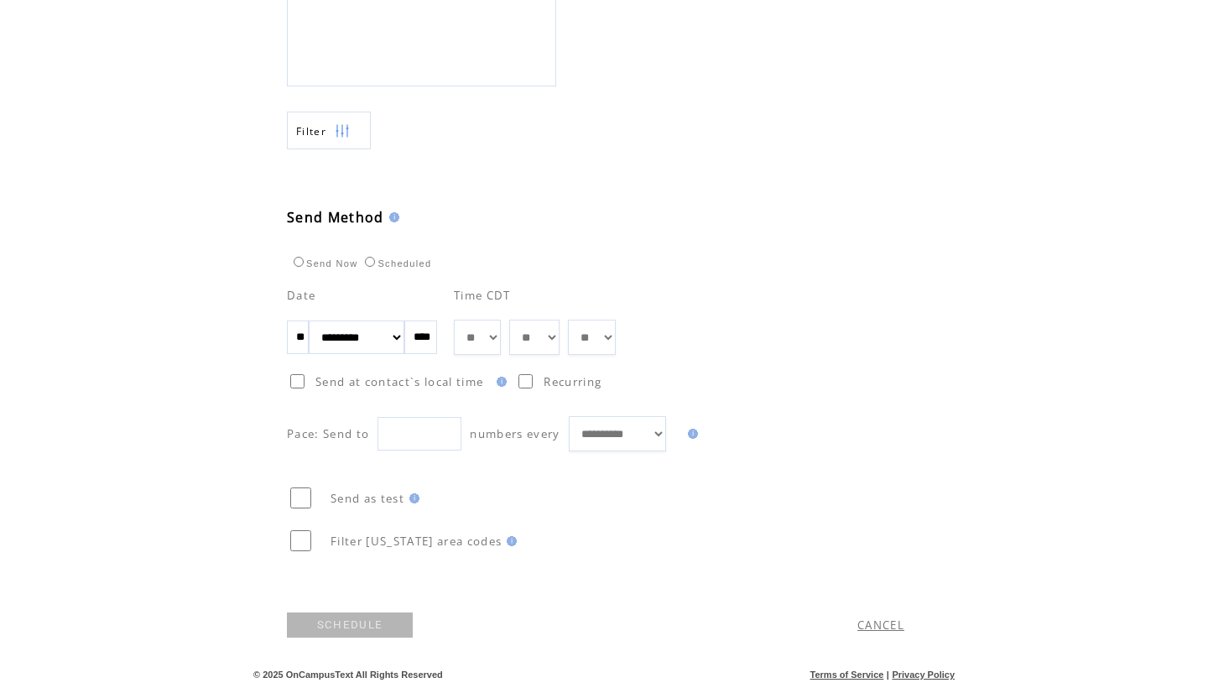 This screenshot has width=1208, height=688. I want to click on a: CANCEL, so click(881, 625).